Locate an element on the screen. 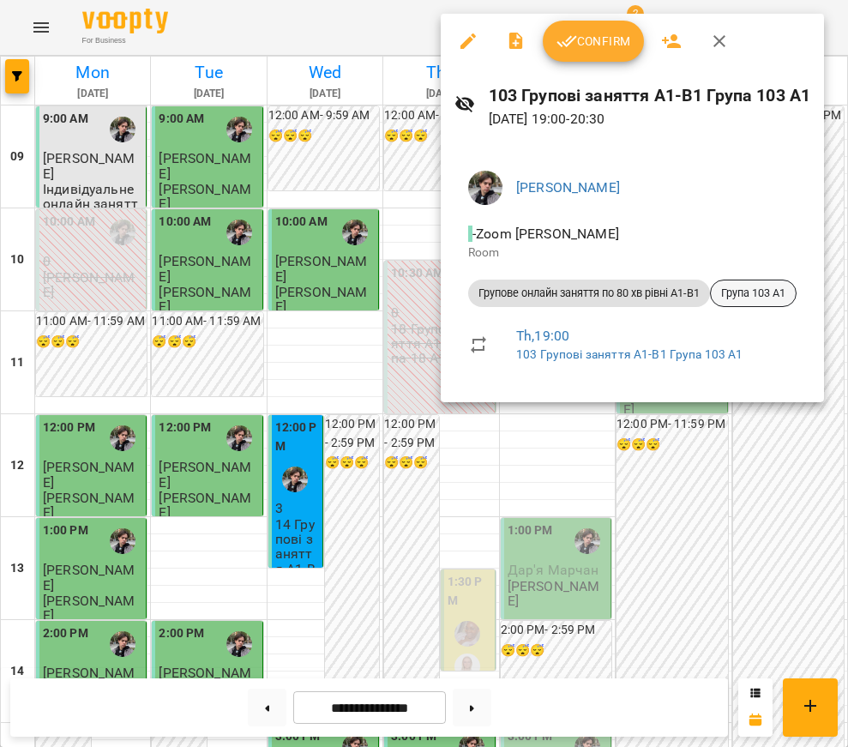  a: 103 Групові заняття А1-В1 Група 103 А1 is located at coordinates (629, 354).